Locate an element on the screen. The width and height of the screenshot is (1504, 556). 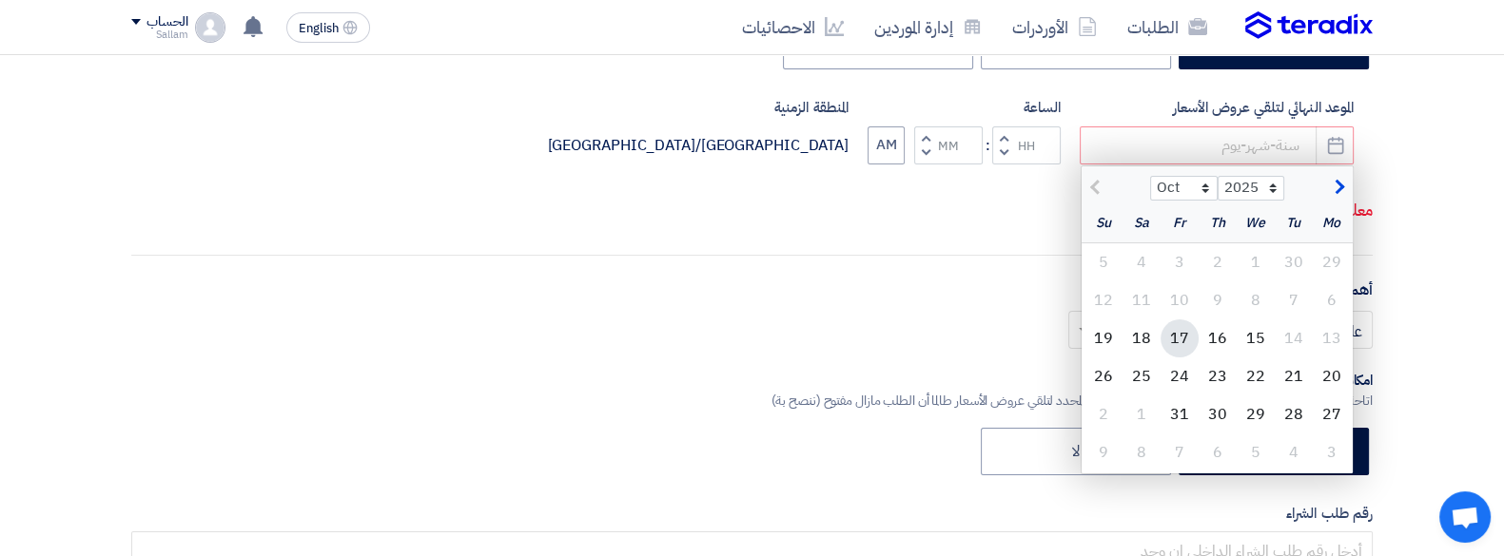
input: Minutes is located at coordinates (948, 146).